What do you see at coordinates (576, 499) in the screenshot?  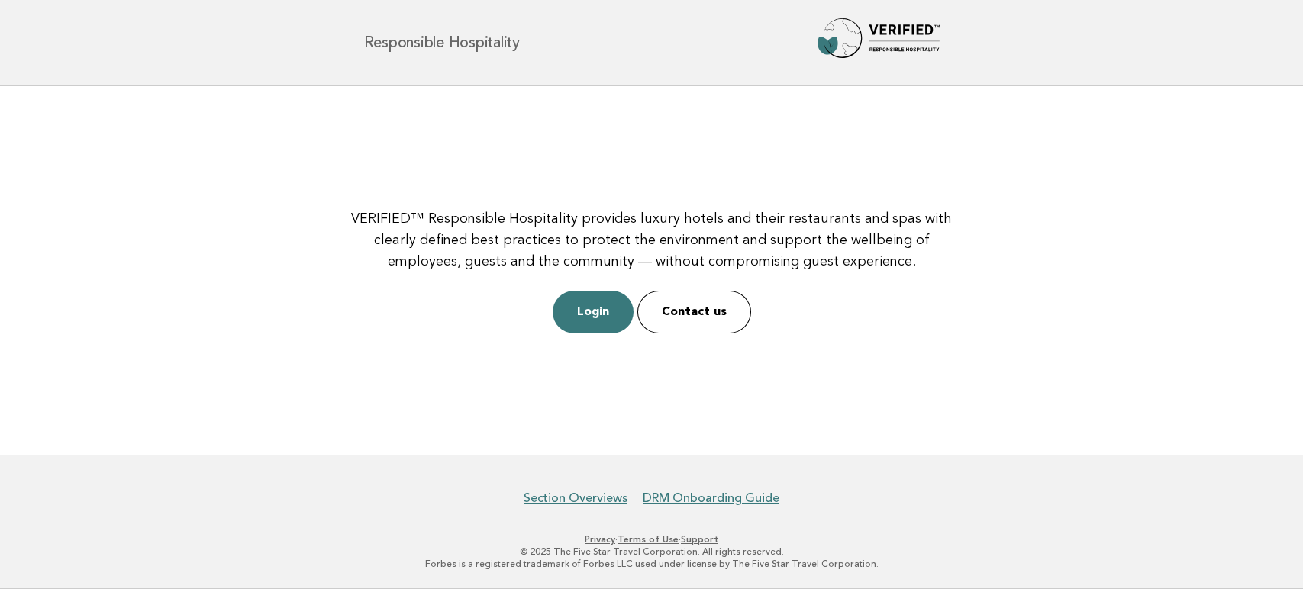 I see `a: Section Overviews` at bounding box center [576, 499].